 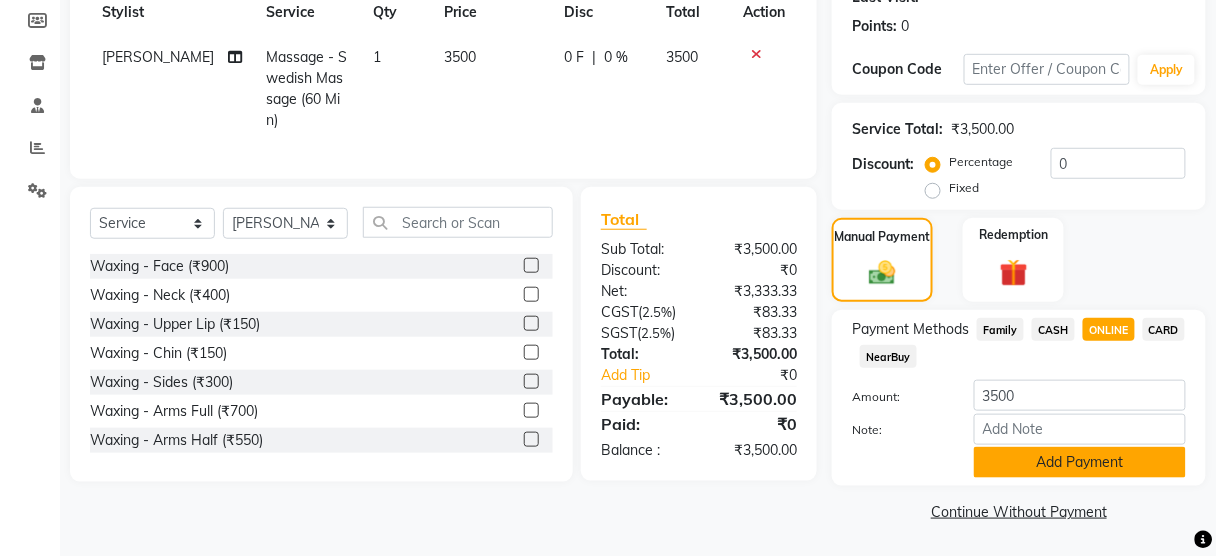 What do you see at coordinates (1109, 329) in the screenshot?
I see `span: ONLINE` at bounding box center [1109, 329].